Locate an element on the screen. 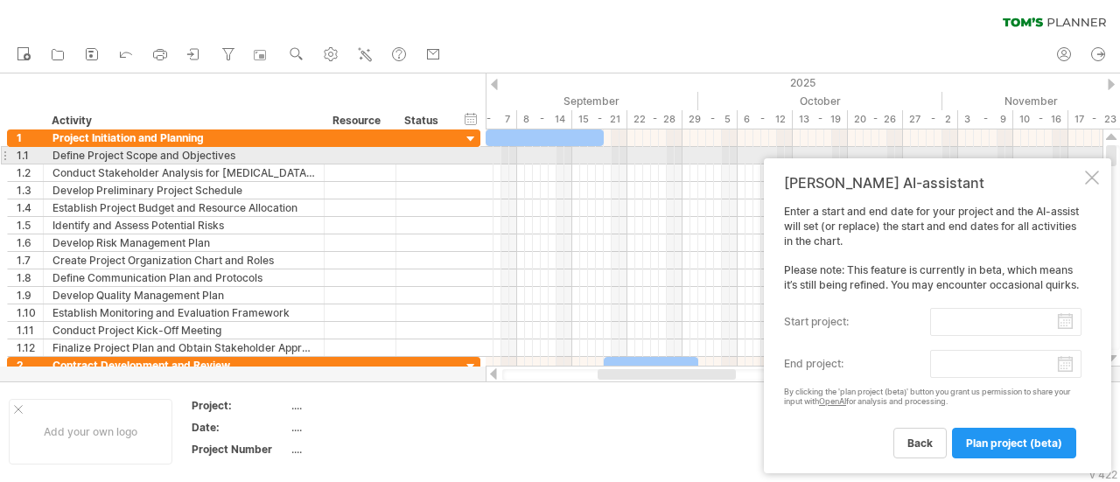 The width and height of the screenshot is (1120, 482). div: 1.12 is located at coordinates (30, 347).